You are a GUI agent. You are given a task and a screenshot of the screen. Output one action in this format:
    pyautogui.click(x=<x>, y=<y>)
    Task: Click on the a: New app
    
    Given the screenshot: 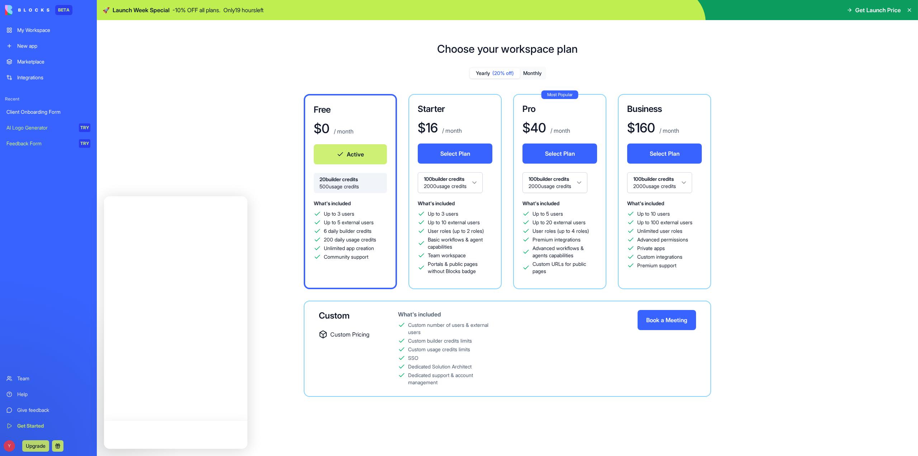 What is the action you would take?
    pyautogui.click(x=48, y=46)
    